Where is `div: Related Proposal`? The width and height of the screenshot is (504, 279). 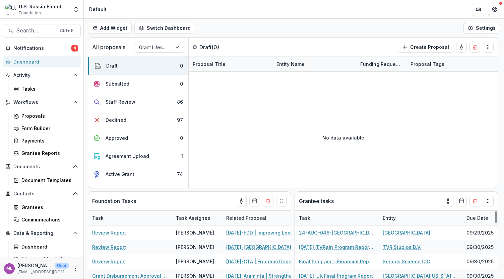
div: Related Proposal is located at coordinates (246, 218).